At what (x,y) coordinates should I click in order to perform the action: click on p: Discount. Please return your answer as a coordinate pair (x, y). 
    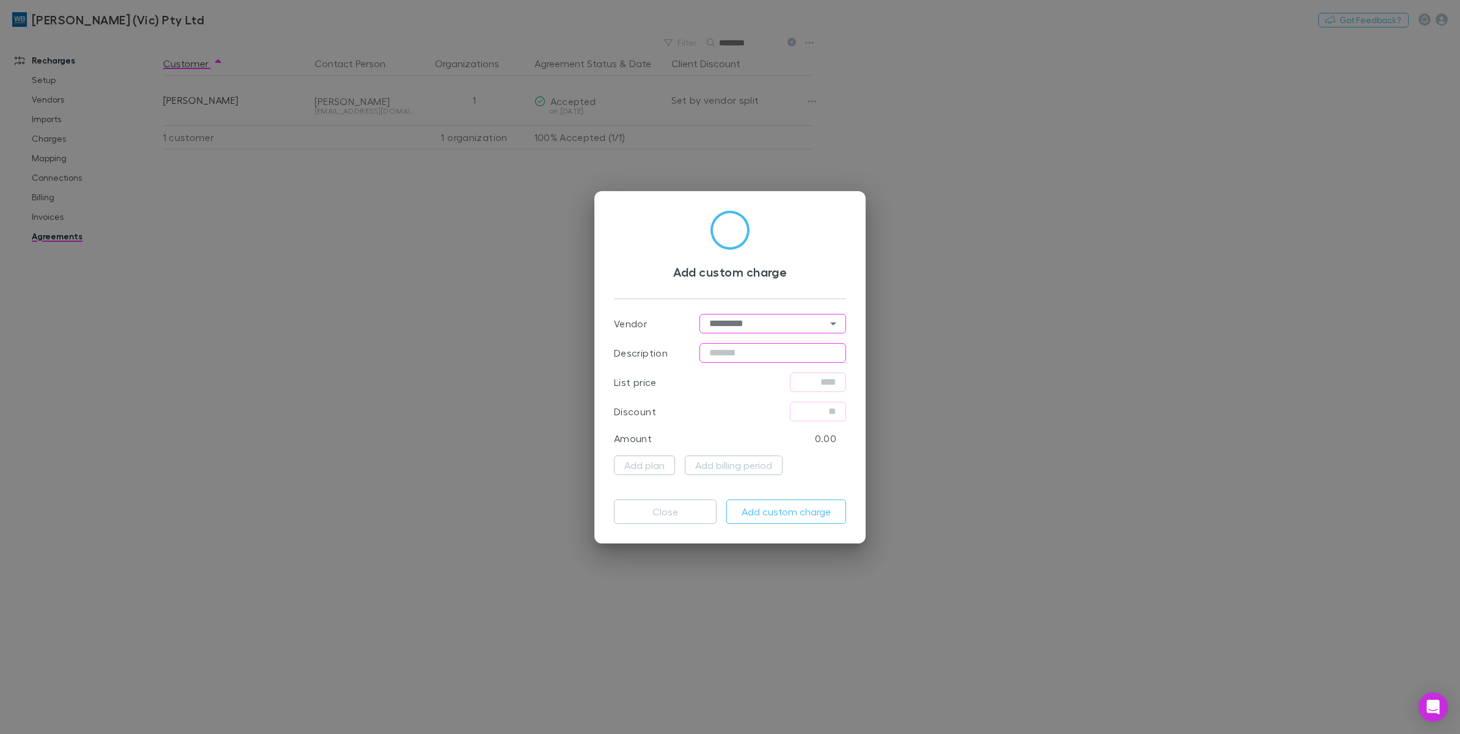
    Looking at the image, I should click on (635, 412).